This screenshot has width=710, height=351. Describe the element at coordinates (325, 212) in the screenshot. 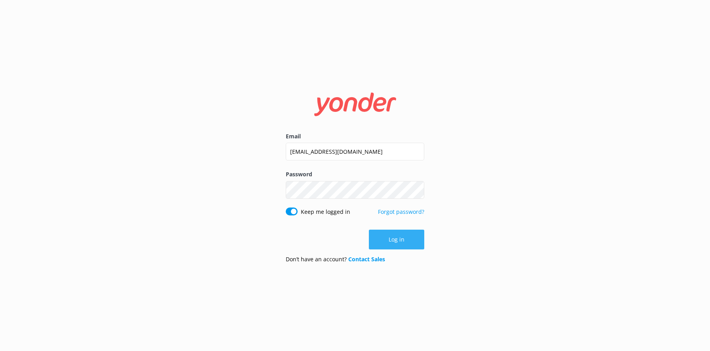

I see `label: Keep me logged in` at that location.